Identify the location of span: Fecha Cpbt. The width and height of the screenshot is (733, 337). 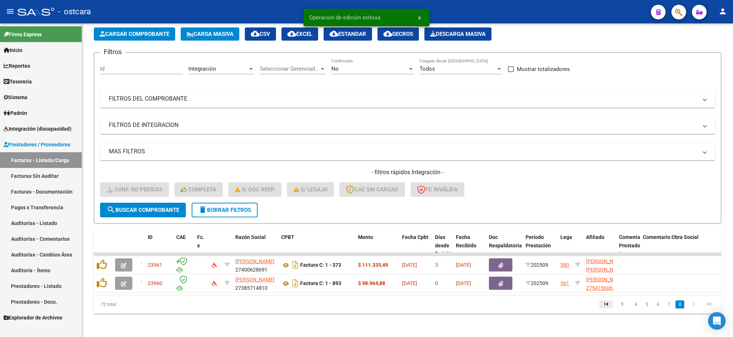
(415, 237).